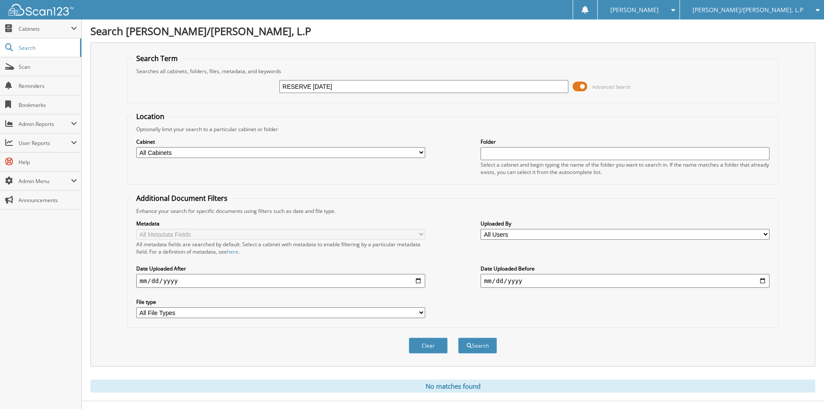  I want to click on span: Scan, so click(48, 67).